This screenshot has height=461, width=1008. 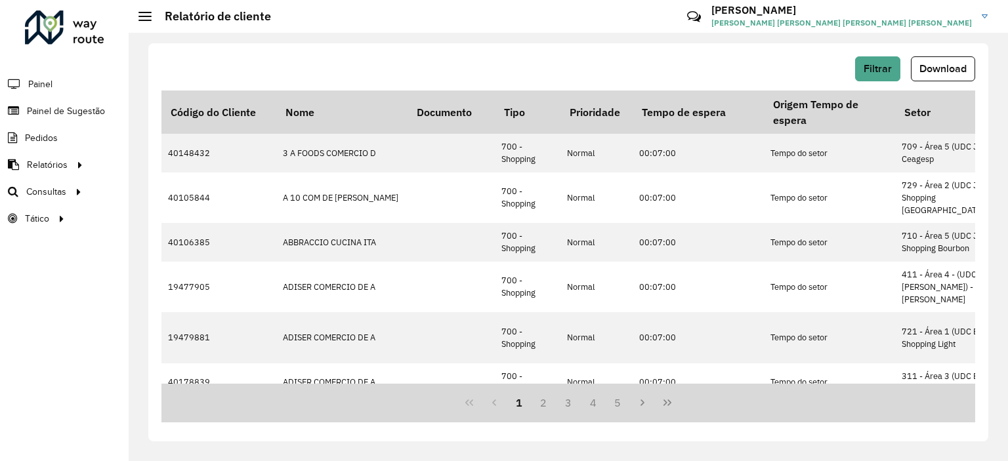 What do you see at coordinates (877, 69) in the screenshot?
I see `button: Filtrar` at bounding box center [877, 69].